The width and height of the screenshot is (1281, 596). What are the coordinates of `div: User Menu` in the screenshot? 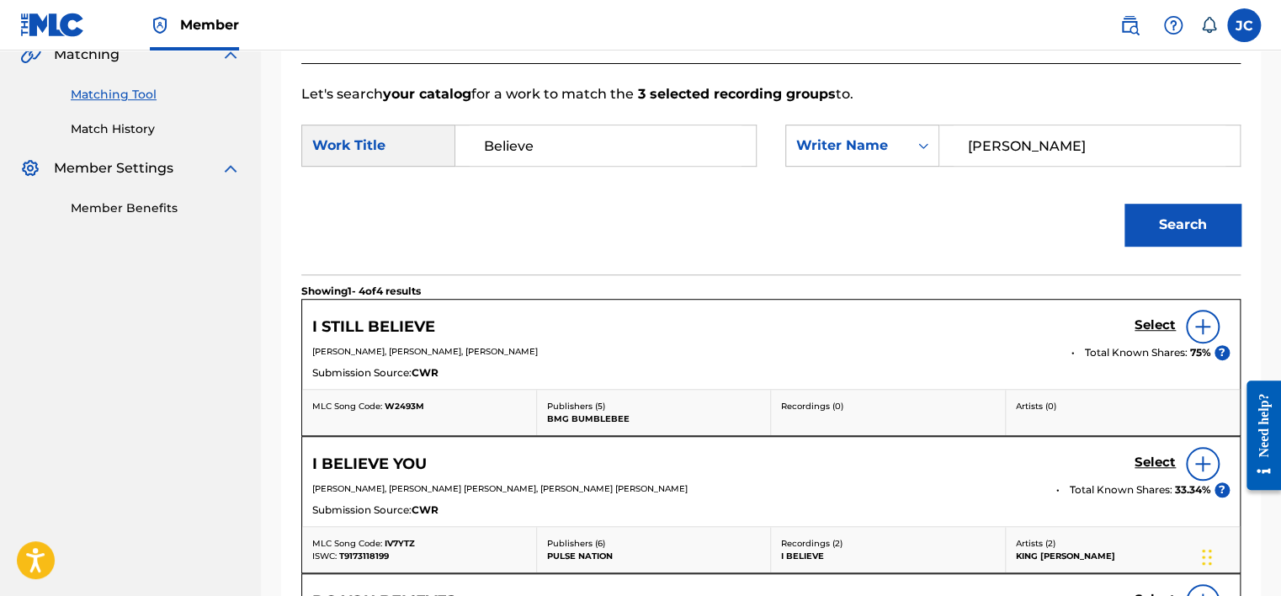 It's located at (1244, 25).